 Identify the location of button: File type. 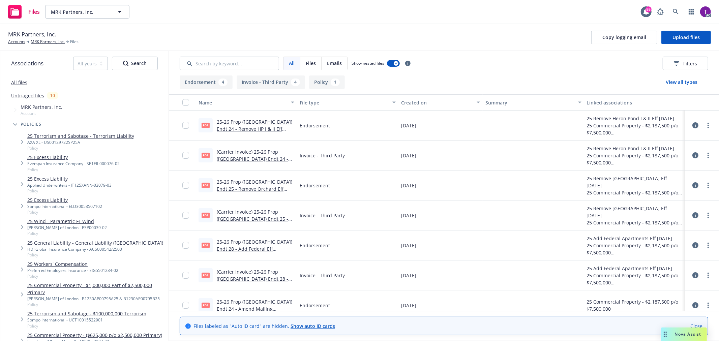
(347, 102).